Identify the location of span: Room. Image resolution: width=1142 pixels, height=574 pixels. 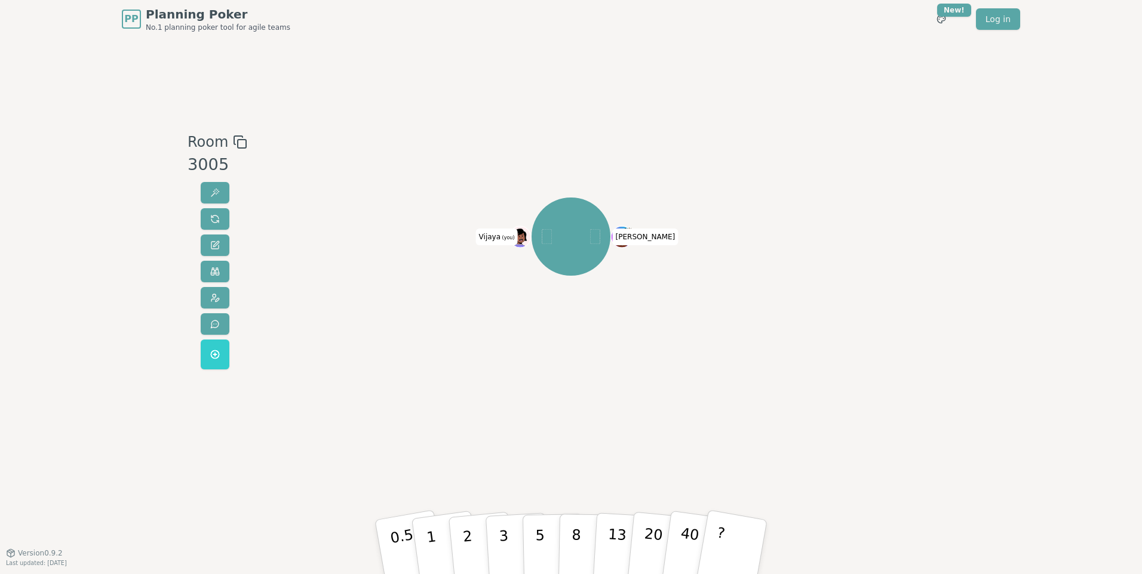
(208, 142).